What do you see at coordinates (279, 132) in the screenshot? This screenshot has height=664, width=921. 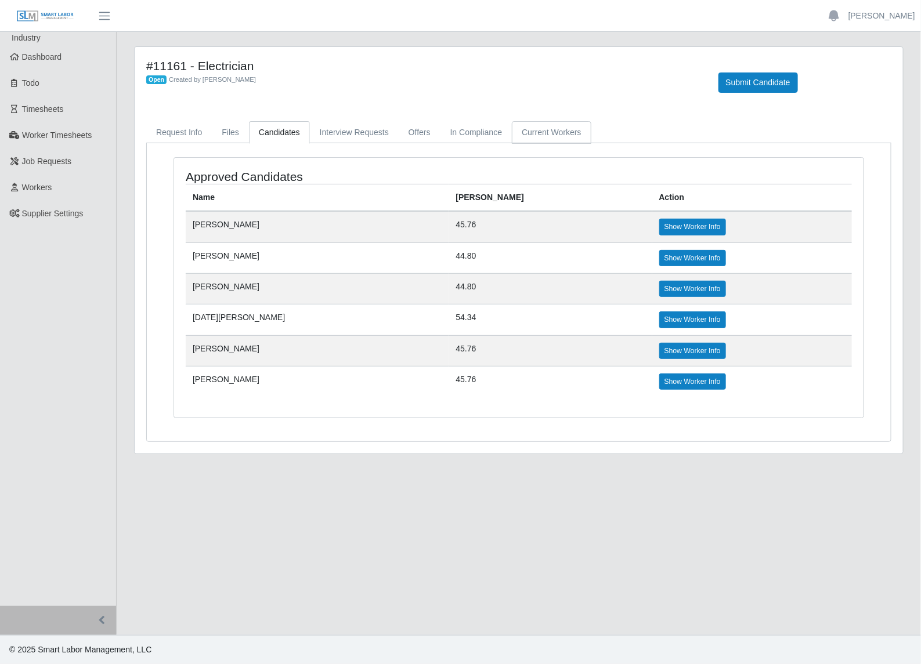 I see `a: Candidates` at bounding box center [279, 132].